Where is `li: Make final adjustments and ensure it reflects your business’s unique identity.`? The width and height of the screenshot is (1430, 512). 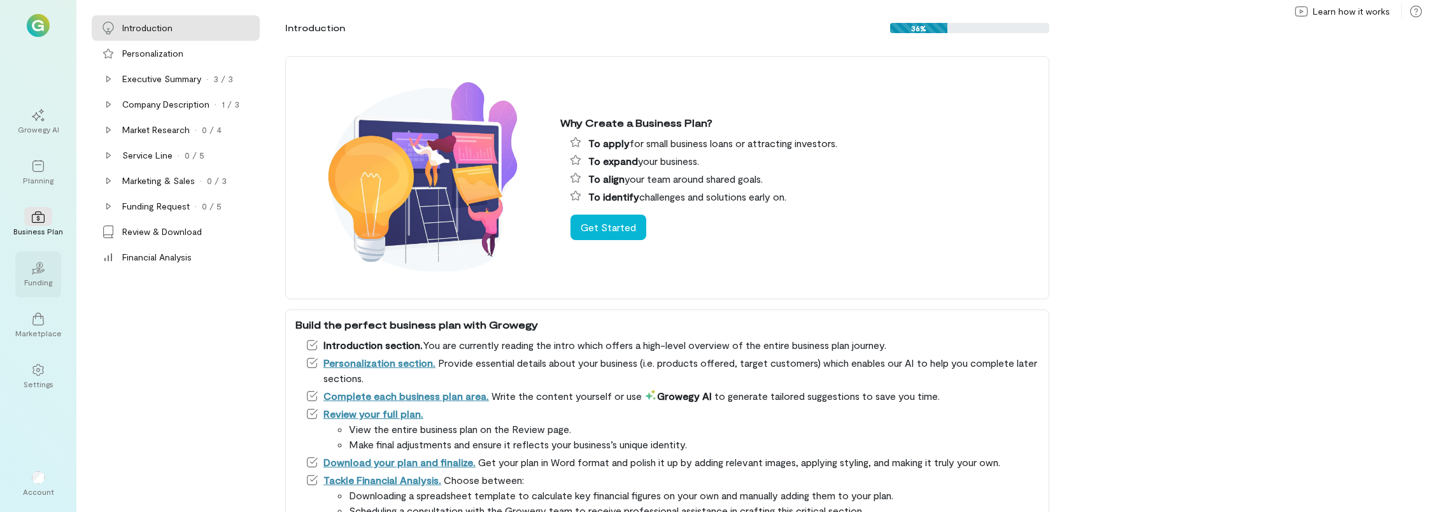 li: Make final adjustments and ensure it reflects your business’s unique identity. is located at coordinates (694, 444).